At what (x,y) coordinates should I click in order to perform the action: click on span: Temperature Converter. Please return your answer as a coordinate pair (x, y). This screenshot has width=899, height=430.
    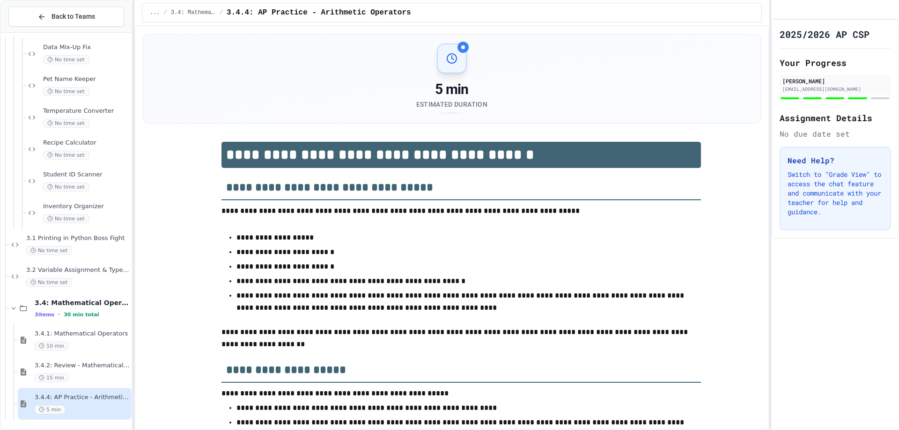
    Looking at the image, I should click on (86, 111).